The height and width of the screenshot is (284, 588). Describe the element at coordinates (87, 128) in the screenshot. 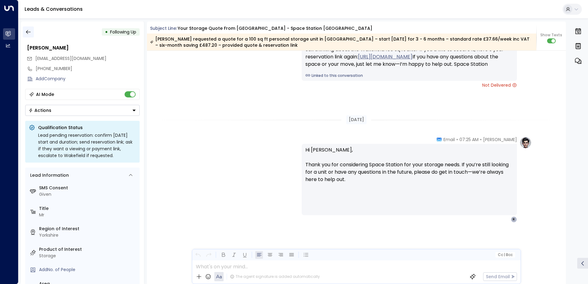

I see `p: Qualification Status` at that location.